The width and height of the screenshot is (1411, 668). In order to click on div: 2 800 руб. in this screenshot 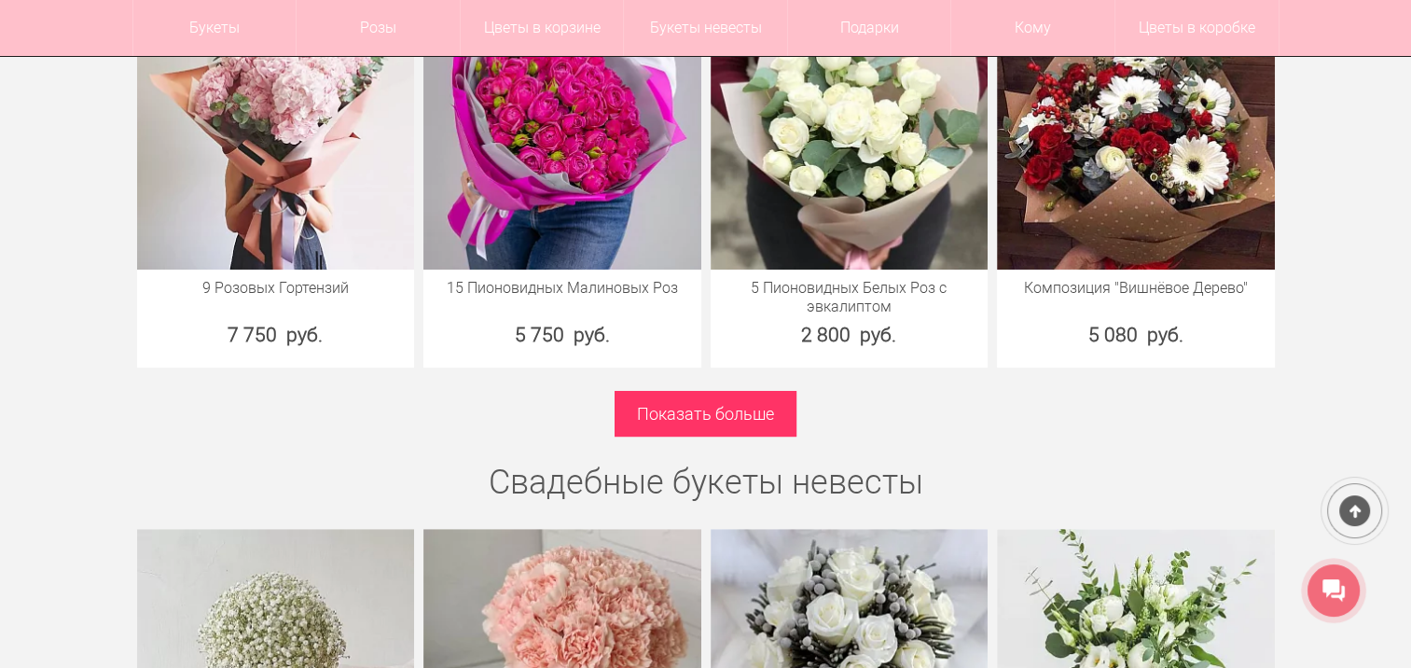, I will do `click(850, 335)`.